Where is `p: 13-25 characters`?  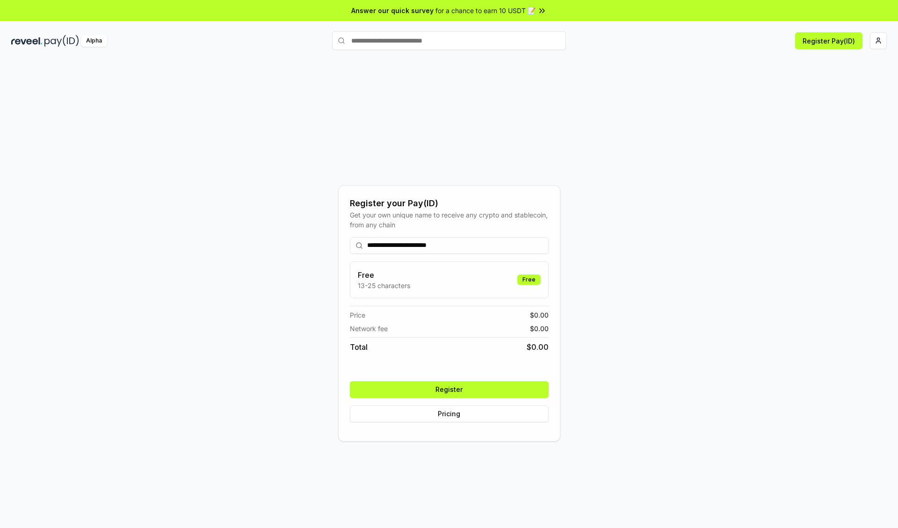 p: 13-25 characters is located at coordinates (384, 285).